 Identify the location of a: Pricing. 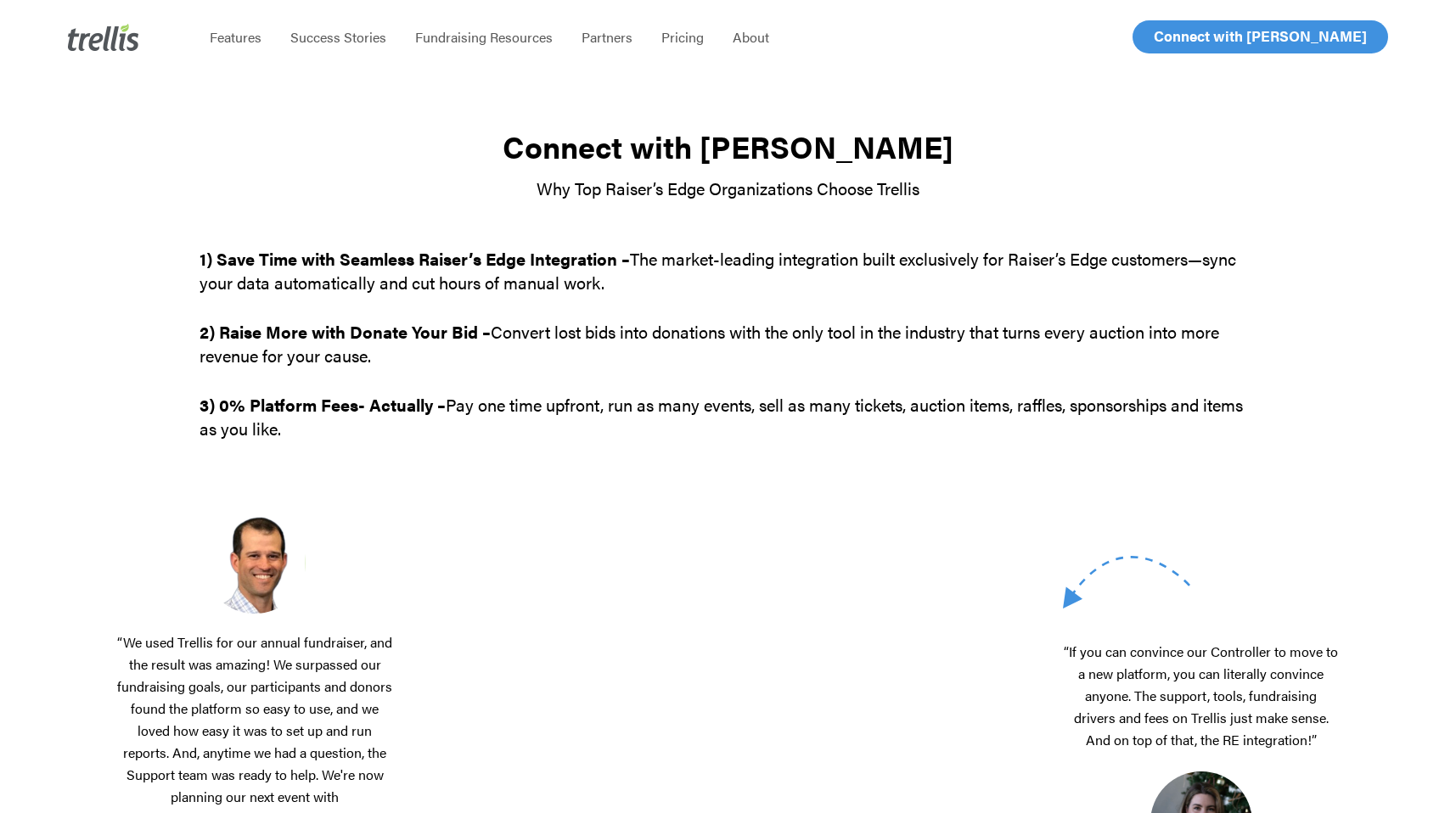
(683, 37).